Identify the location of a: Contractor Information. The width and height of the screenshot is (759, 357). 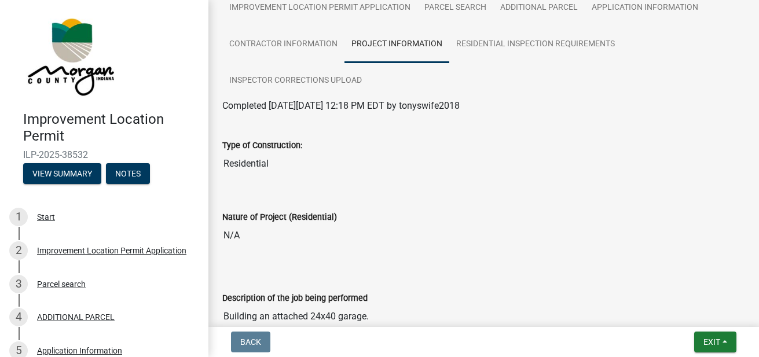
(283, 45).